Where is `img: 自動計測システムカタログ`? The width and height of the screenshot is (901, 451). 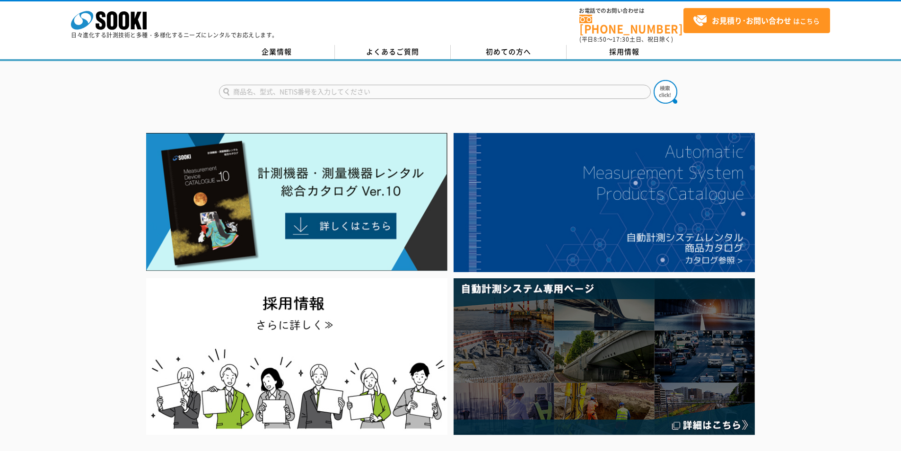 img: 自動計測システムカタログ is located at coordinates (604, 202).